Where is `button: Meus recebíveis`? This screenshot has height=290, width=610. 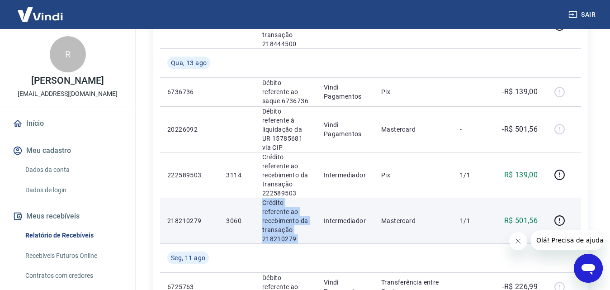
button: Meus recebíveis is located at coordinates (67, 216).